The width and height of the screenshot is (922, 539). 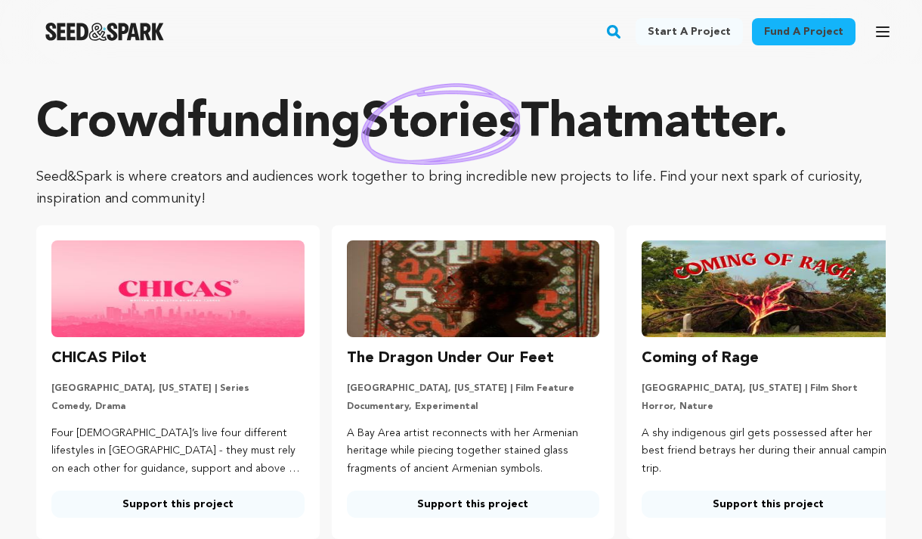 What do you see at coordinates (768, 406) in the screenshot?
I see `p: Horror, Nature` at bounding box center [768, 406].